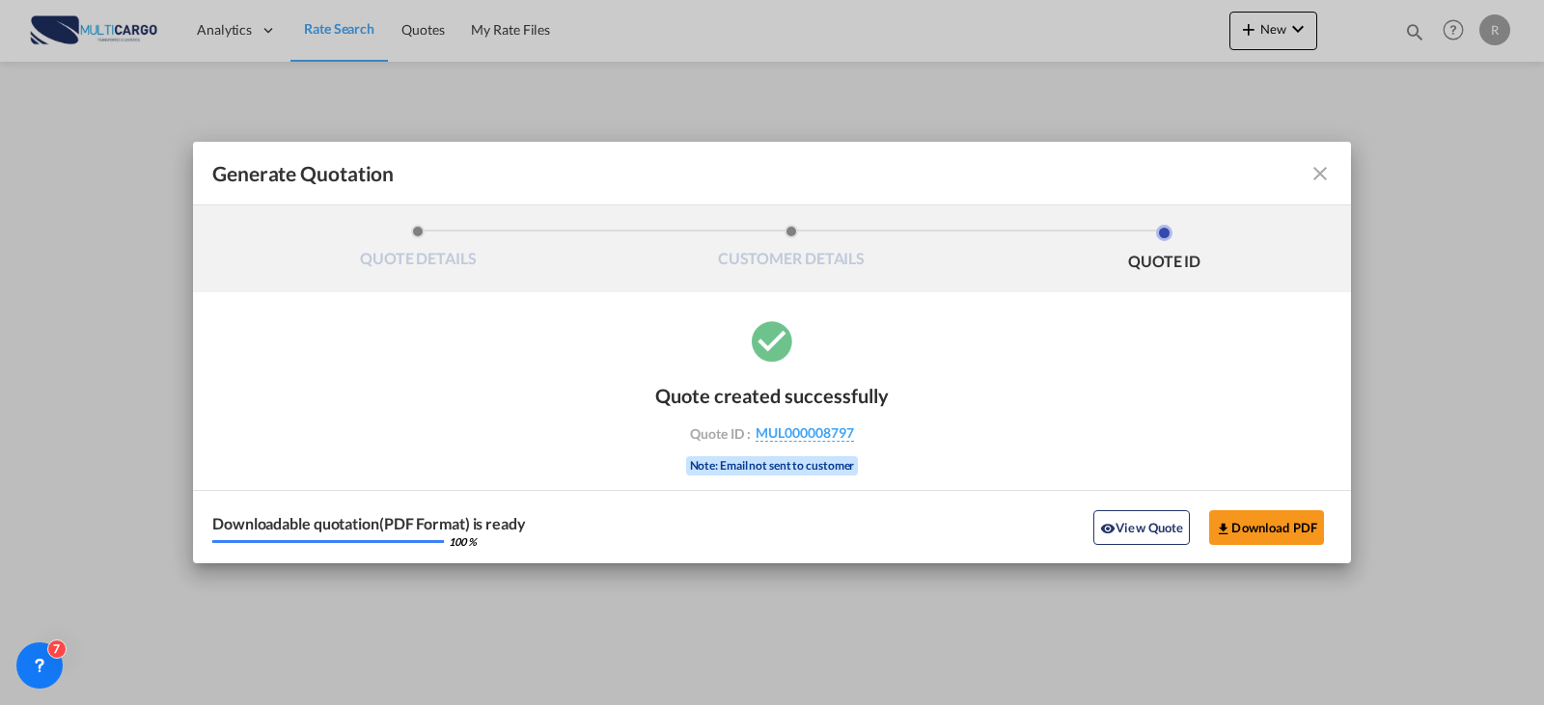  What do you see at coordinates (1224, 529) in the screenshot?
I see `md-icon: icon-download` at bounding box center [1224, 529].